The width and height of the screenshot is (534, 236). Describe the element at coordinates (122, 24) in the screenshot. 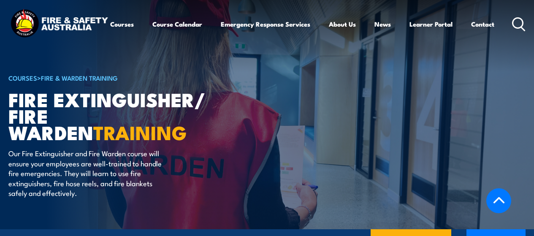

I see `a: Courses` at that location.